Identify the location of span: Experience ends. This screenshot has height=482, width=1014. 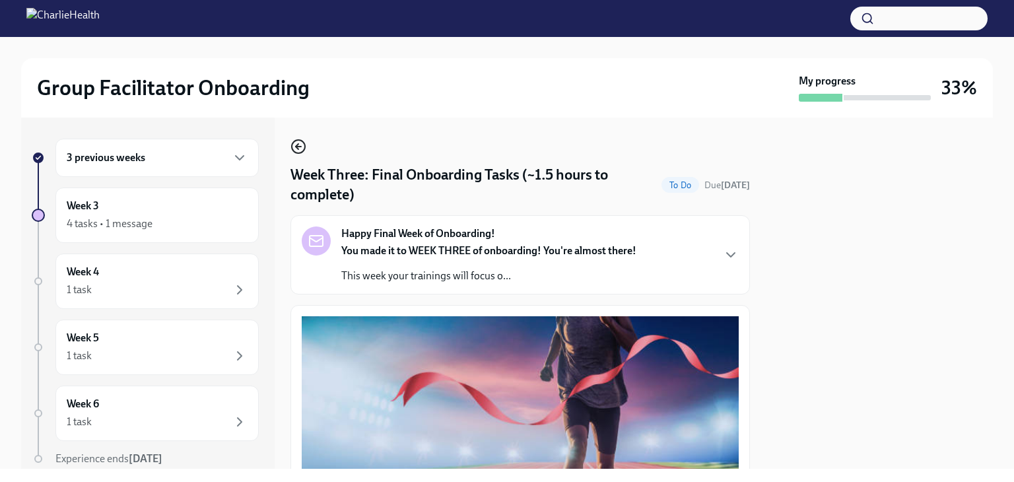
(109, 458).